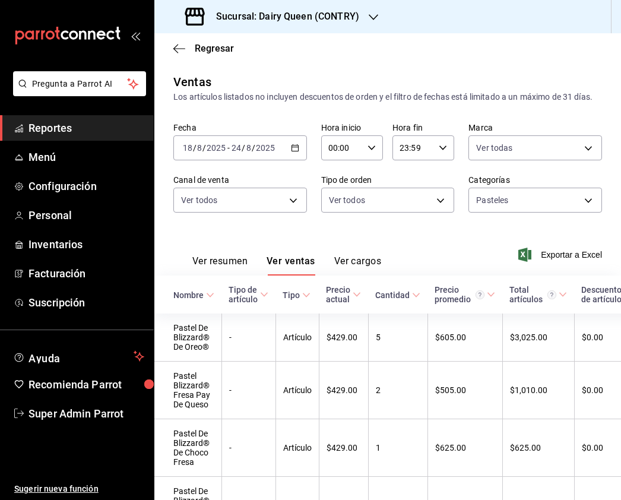  Describe the element at coordinates (393, 295) in the screenshot. I see `div: Cantidad` at that location.